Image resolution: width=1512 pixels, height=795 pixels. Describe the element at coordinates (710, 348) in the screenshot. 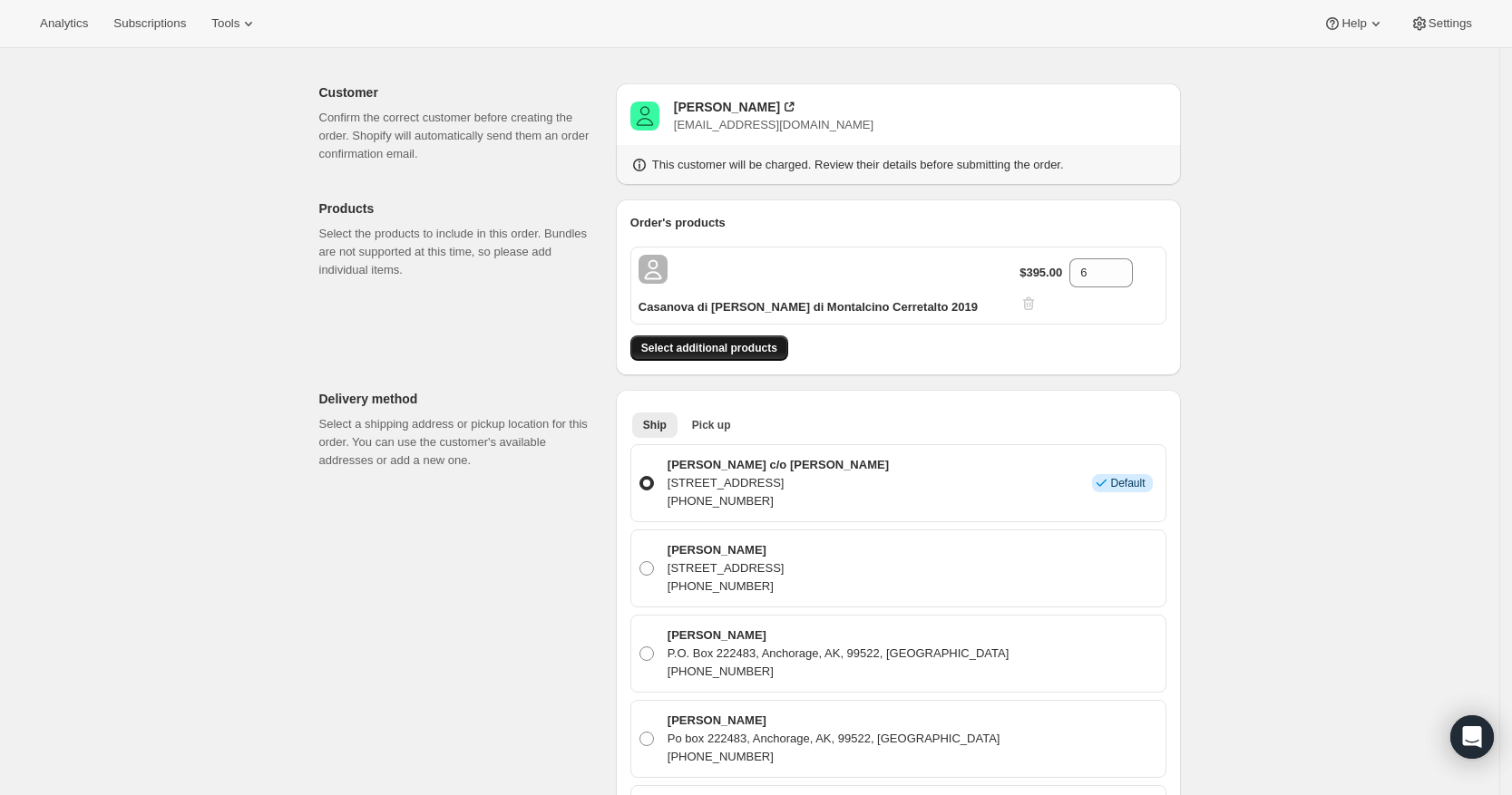

I see `button: Select additional products` at that location.